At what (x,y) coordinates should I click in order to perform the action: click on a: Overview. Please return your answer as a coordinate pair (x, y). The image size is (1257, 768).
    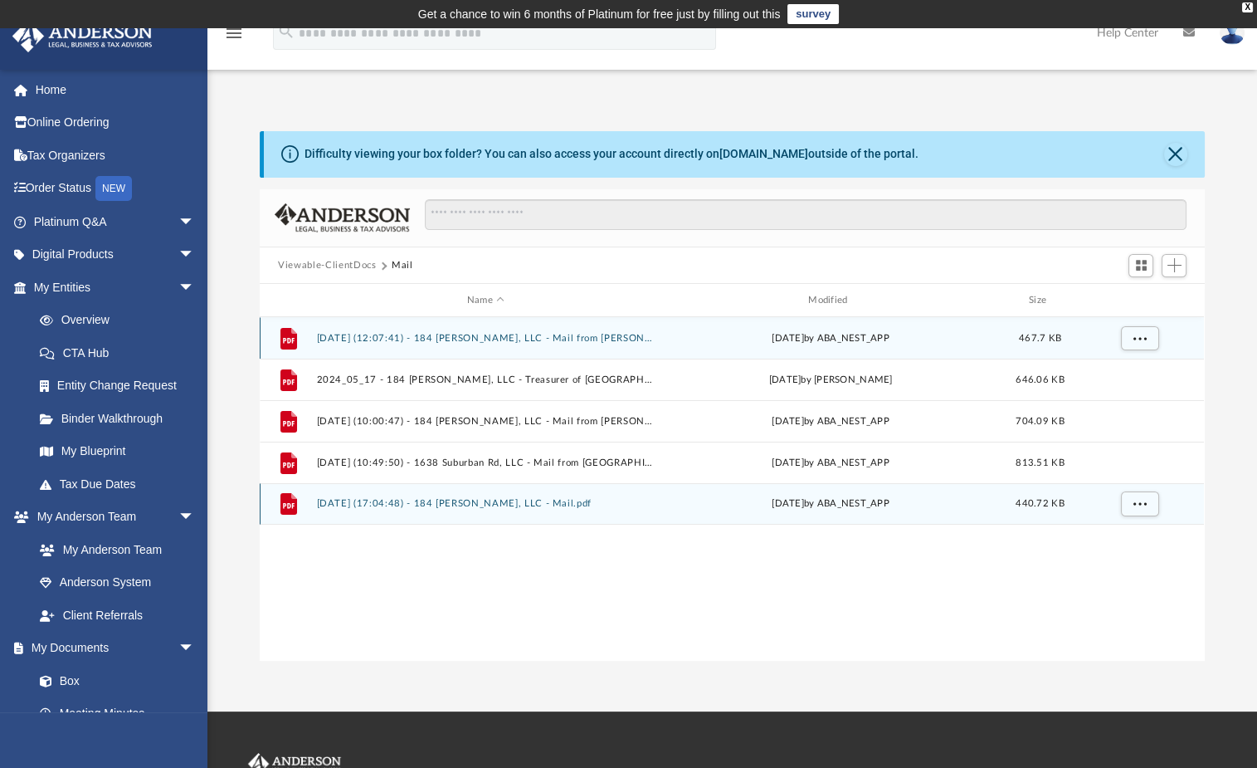
    Looking at the image, I should click on (121, 320).